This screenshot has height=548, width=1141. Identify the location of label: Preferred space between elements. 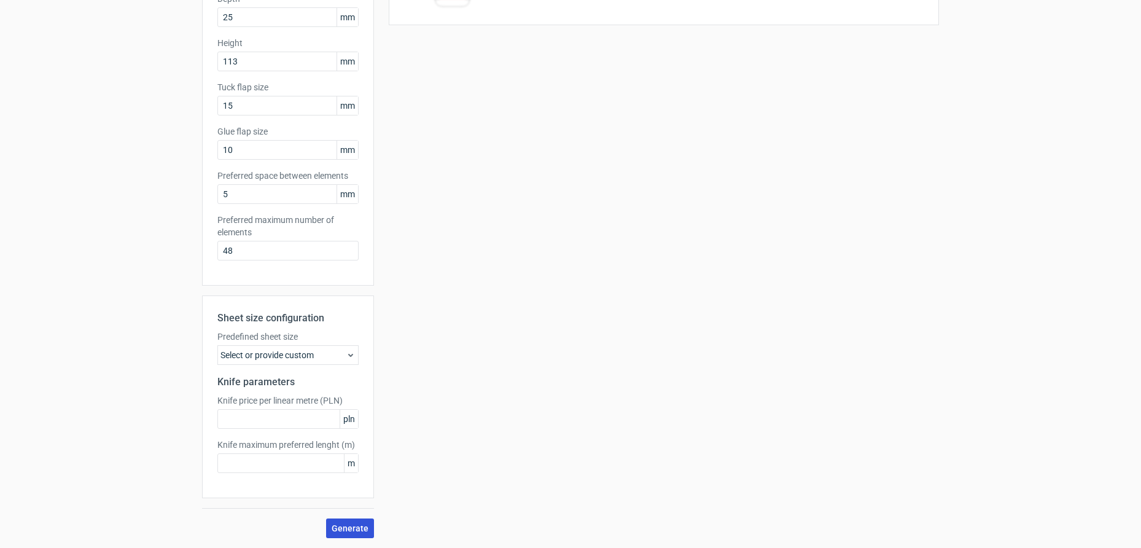
(288, 176).